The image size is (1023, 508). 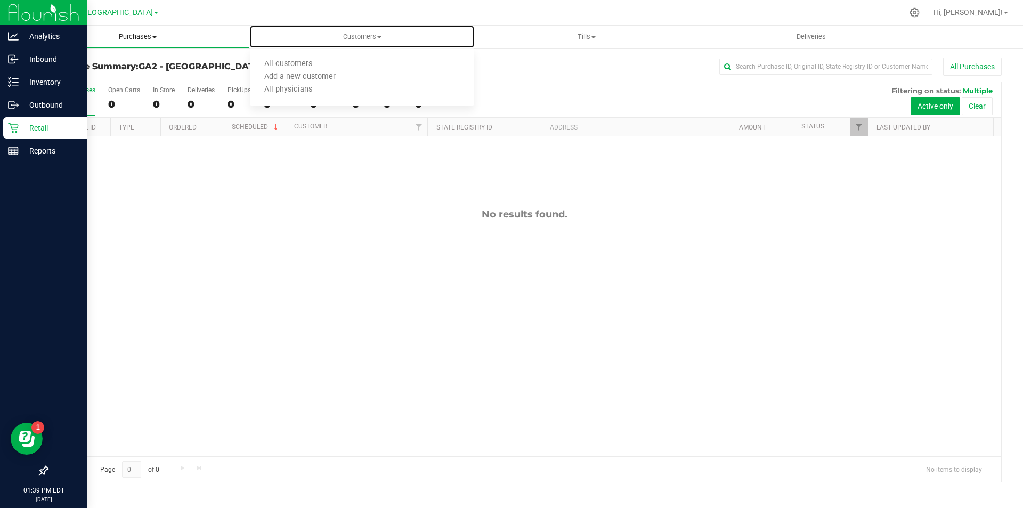 I want to click on inline-svg: Retail, so click(x=13, y=128).